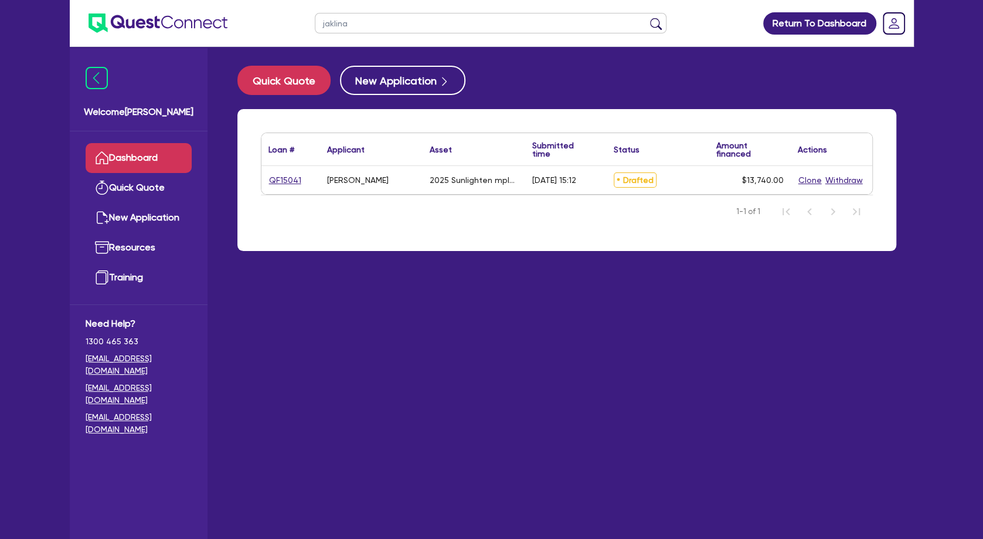 This screenshot has height=539, width=983. What do you see at coordinates (810, 180) in the screenshot?
I see `button: Clone` at bounding box center [810, 180].